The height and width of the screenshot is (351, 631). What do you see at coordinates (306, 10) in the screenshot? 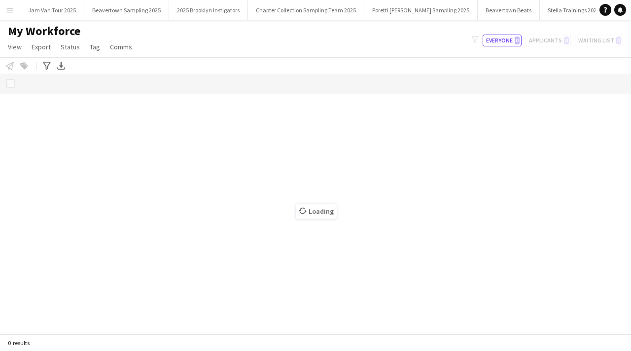
I see `button: Chapter Collection Sampling Team 2025` at bounding box center [306, 10].